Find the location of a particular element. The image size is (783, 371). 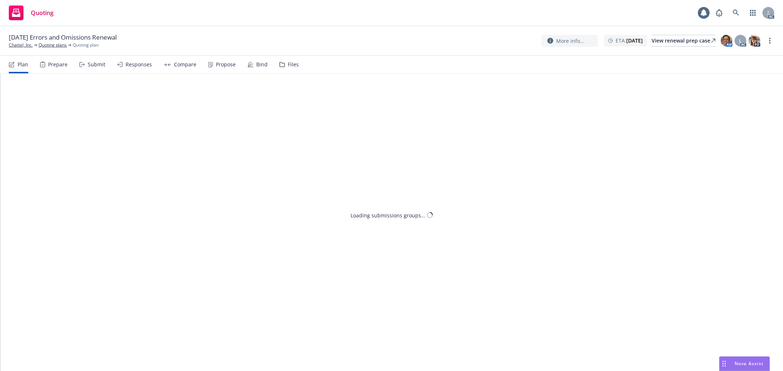

a: Chattel, Inc. is located at coordinates (21, 45).